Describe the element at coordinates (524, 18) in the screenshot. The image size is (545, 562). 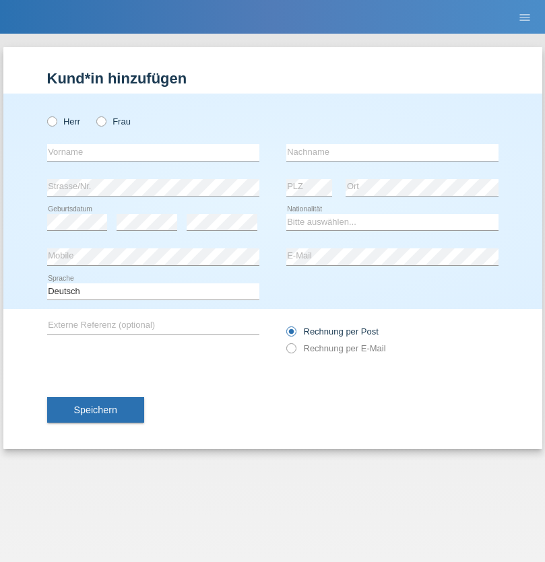
I see `i: menu` at that location.